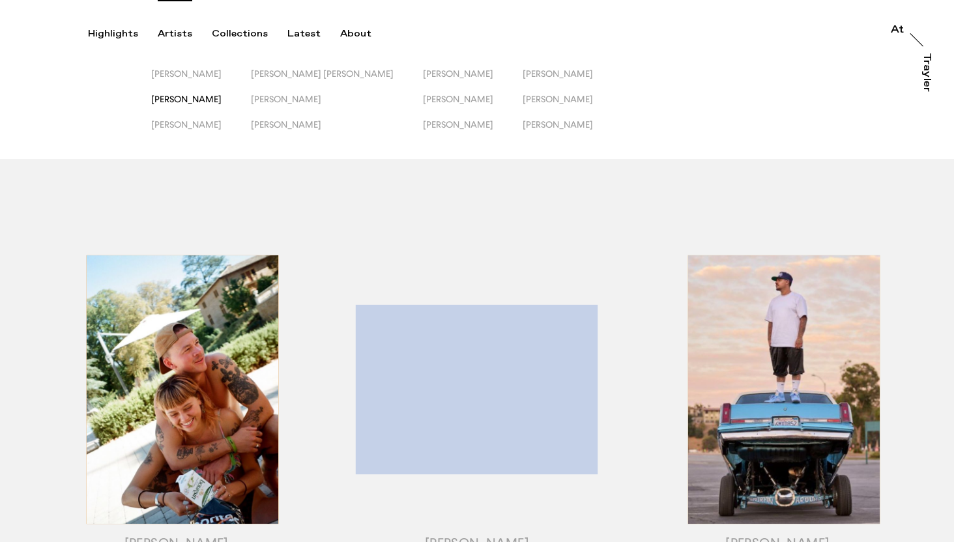 The height and width of the screenshot is (542, 954). I want to click on button: Artists, so click(184, 34).